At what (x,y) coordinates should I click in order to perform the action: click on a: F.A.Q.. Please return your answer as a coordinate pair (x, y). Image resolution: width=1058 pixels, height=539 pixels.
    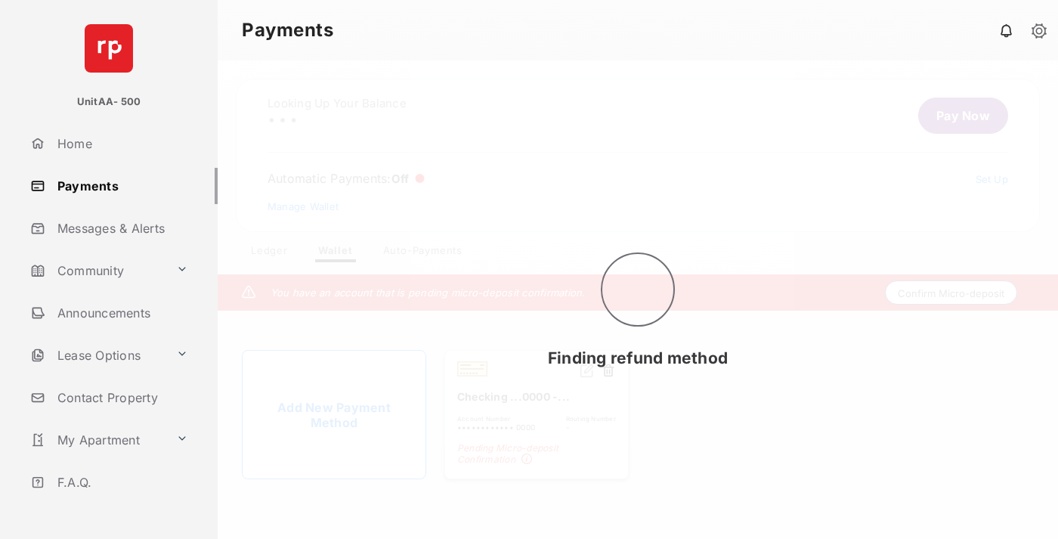
    Looking at the image, I should click on (121, 482).